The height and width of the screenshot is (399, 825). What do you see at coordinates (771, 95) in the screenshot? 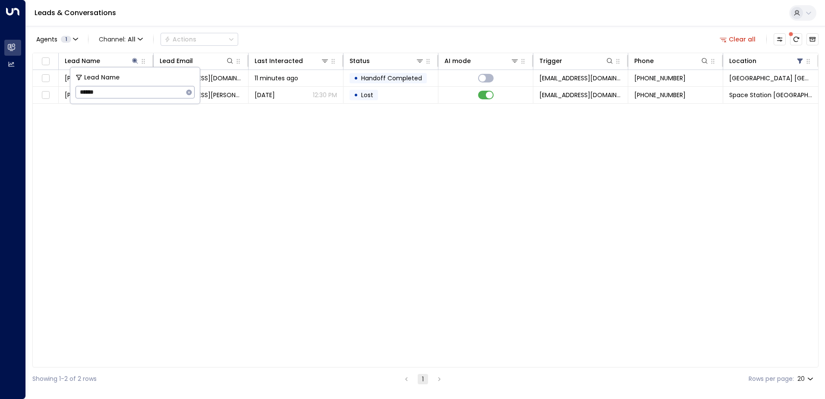
I see `span: Space Station Swiss Cottage` at bounding box center [771, 95].